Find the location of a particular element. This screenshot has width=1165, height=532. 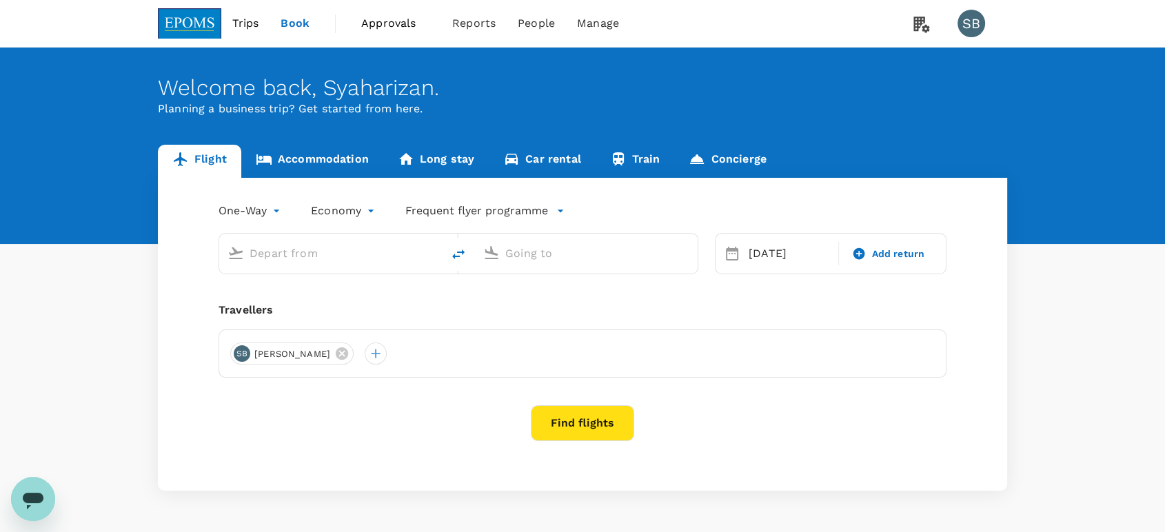

button: Frequent flyer programme is located at coordinates (485, 211).